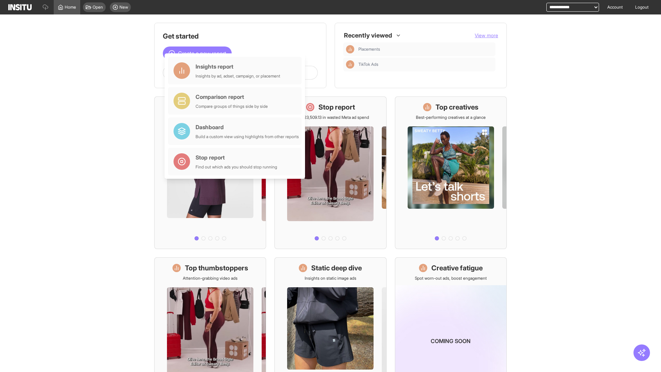  What do you see at coordinates (330, 117) in the screenshot?
I see `p: Save £23,509.13 in wasted Meta ad spend` at bounding box center [330, 117].